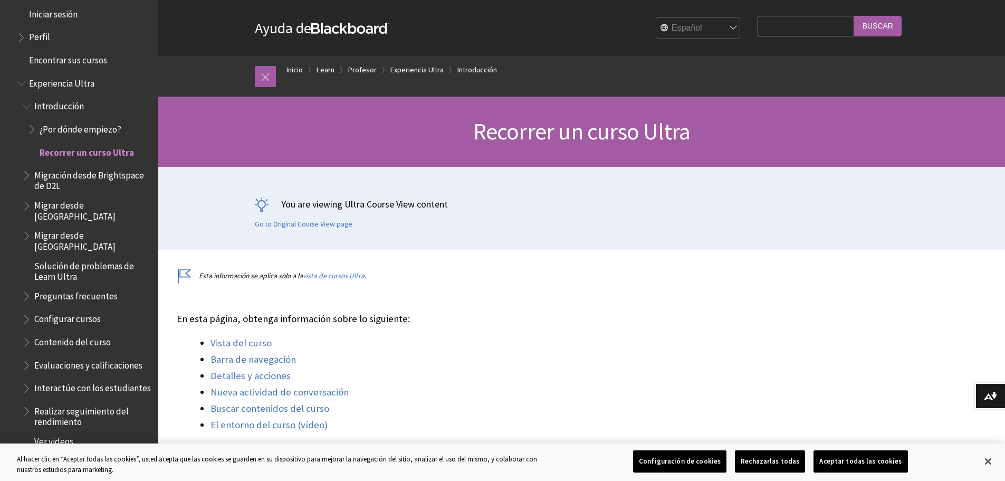 The height and width of the screenshot is (481, 1005). I want to click on a: Experiencia Ultra, so click(417, 70).